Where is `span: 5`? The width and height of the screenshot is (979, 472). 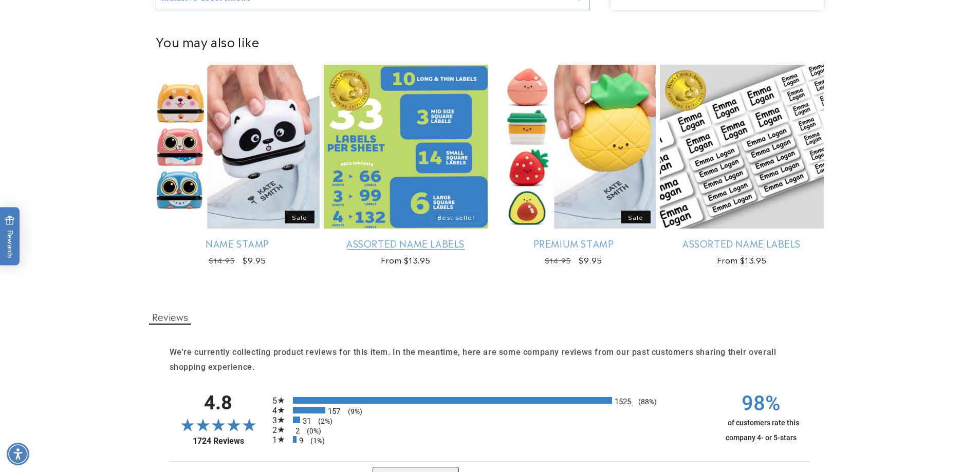 span: 5 is located at coordinates (279, 401).